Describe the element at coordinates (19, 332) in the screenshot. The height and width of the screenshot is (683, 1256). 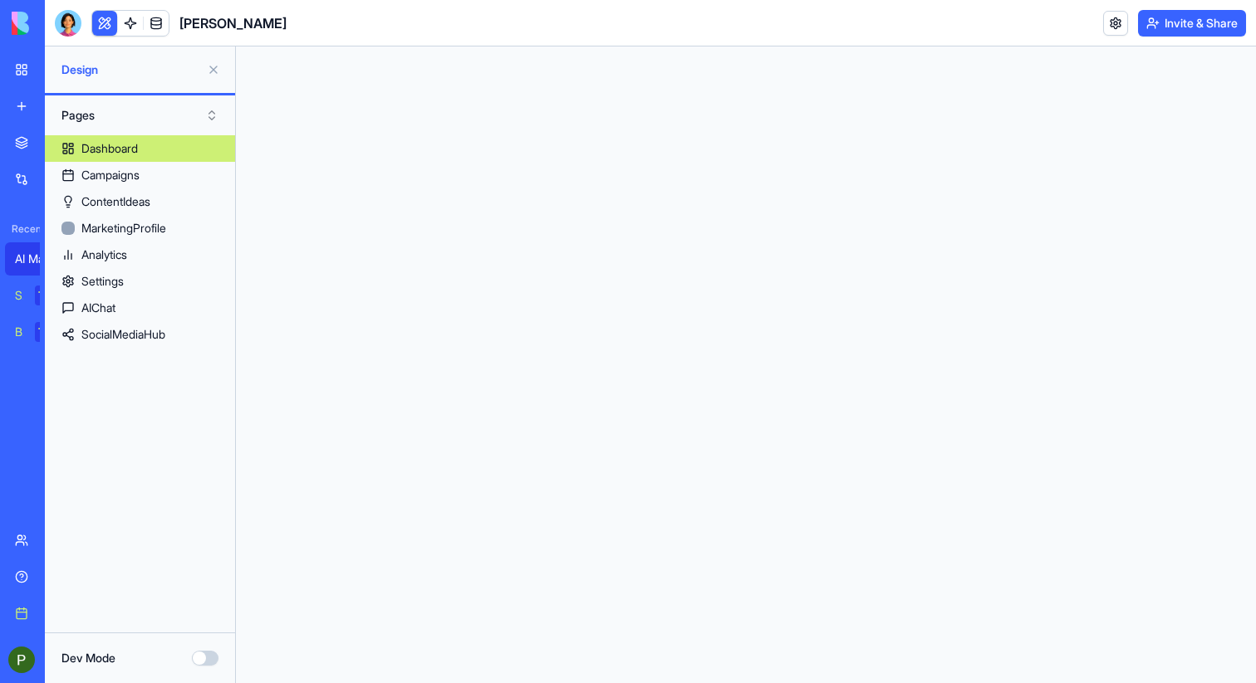
I see `div: Blog Generation Pro` at that location.